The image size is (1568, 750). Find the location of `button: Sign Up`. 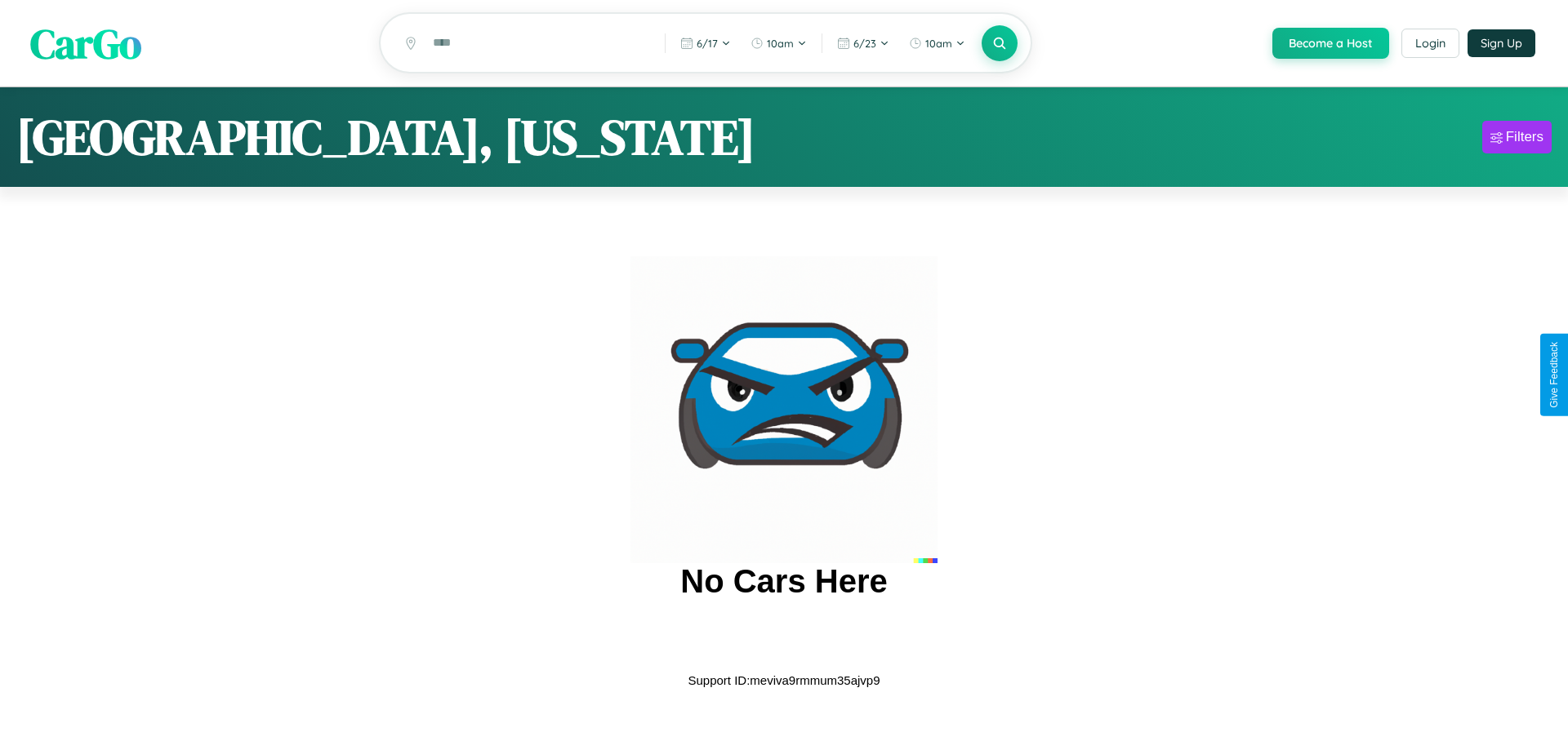

button: Sign Up is located at coordinates (1501, 43).